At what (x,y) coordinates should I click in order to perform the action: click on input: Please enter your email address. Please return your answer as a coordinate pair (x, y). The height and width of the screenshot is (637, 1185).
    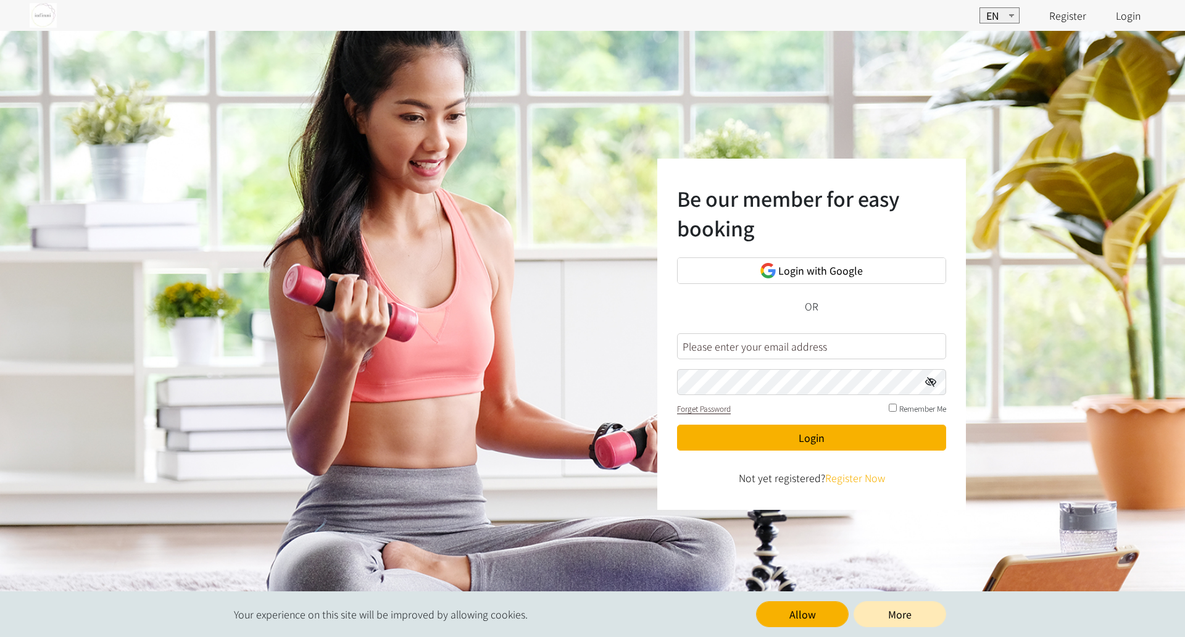
    Looking at the image, I should click on (812, 346).